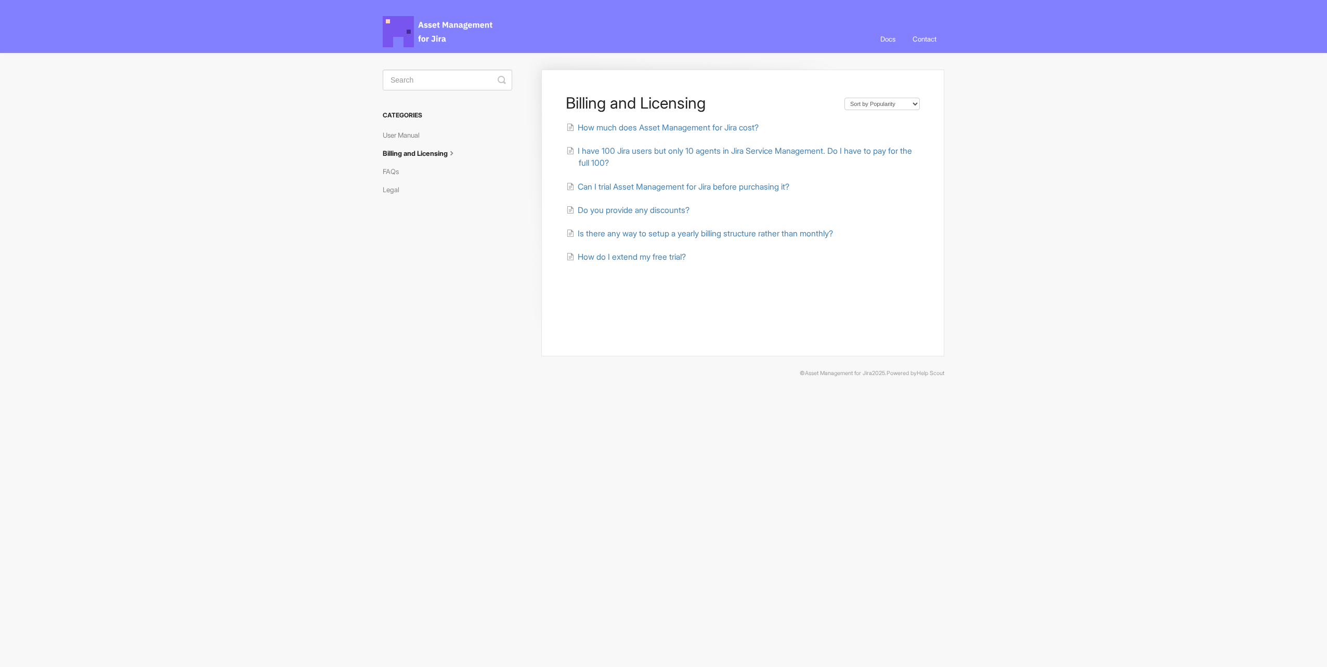  Describe the element at coordinates (405, 135) in the screenshot. I see `a: User Manual` at that location.